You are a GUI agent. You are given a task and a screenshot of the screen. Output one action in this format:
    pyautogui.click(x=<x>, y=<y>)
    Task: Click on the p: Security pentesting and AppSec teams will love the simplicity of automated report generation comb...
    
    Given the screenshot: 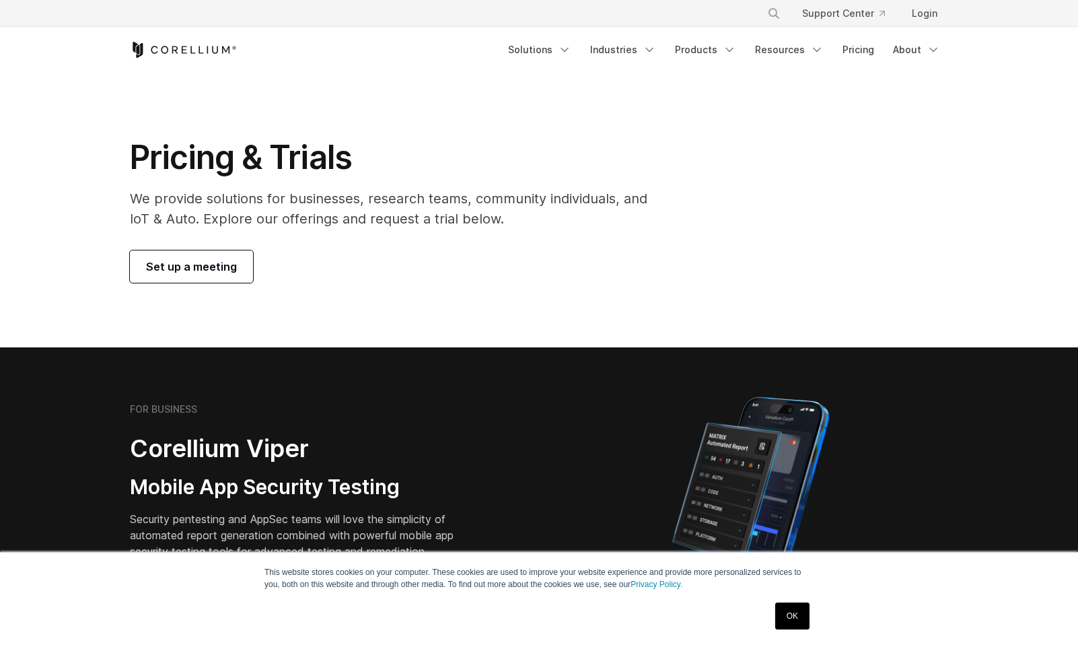 What is the action you would take?
    pyautogui.click(x=302, y=535)
    